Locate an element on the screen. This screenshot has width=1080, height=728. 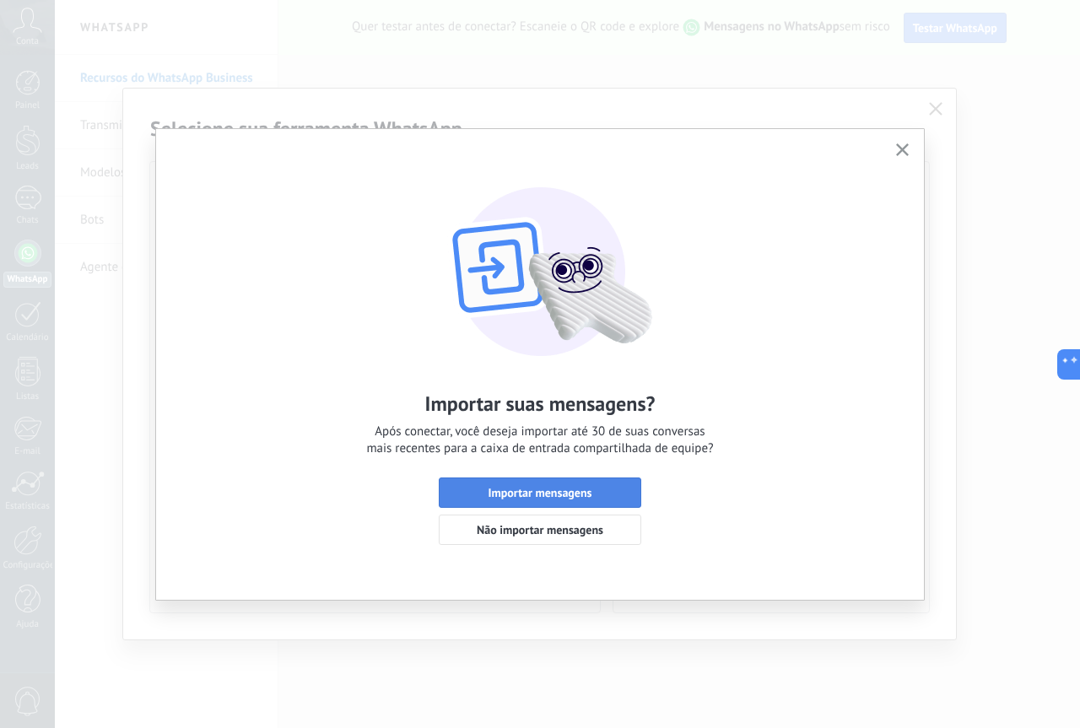
span: Não importar mensagens is located at coordinates (540, 530).